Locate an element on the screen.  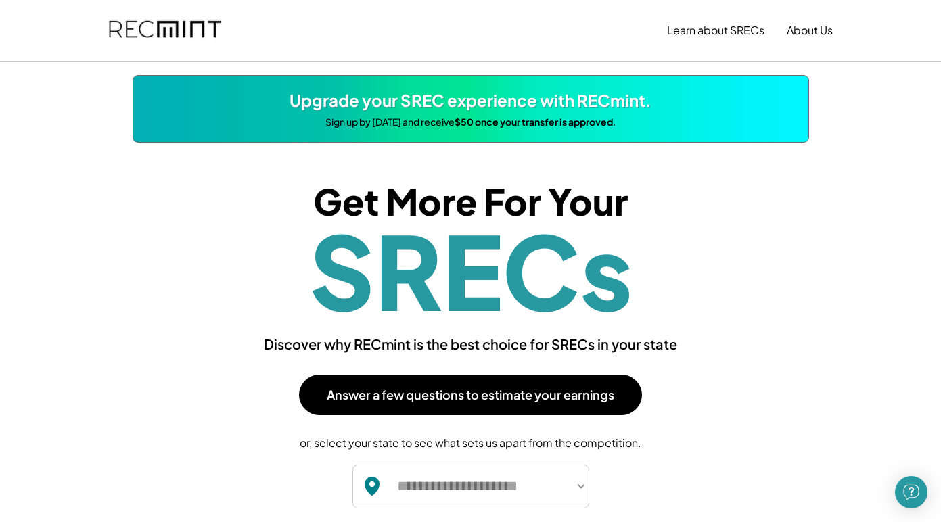
div: or, select your state to see what sets us apart from the competition. is located at coordinates (471, 443).